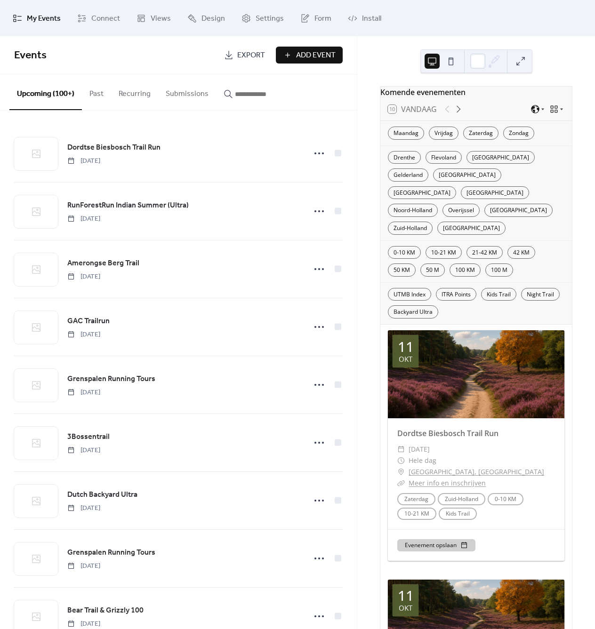 This screenshot has width=595, height=629. Describe the element at coordinates (105, 611) in the screenshot. I see `a: Bear Trail & Grizzly 100` at that location.